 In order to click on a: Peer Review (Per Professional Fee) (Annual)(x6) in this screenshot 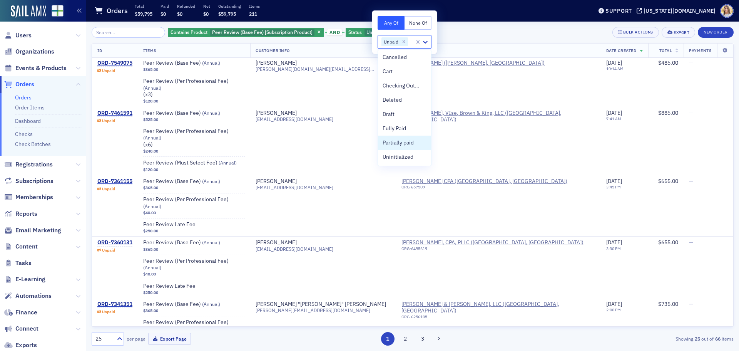, I will do `click(194, 138)`.